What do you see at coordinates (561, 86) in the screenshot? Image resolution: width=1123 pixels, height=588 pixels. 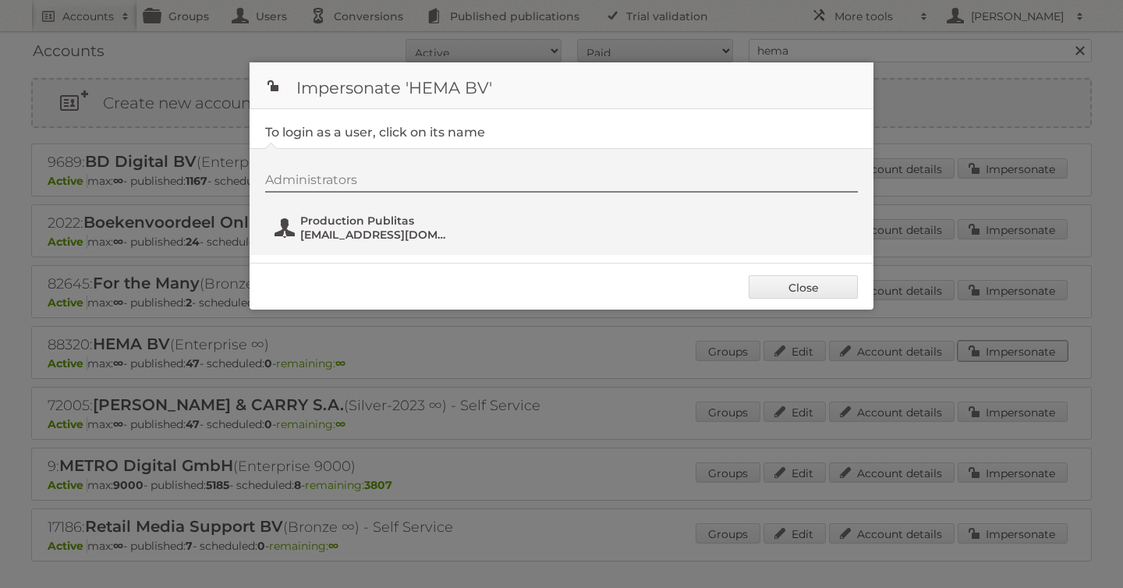 I see `h1: Impersonate 'HEMA BV'` at bounding box center [561, 86].